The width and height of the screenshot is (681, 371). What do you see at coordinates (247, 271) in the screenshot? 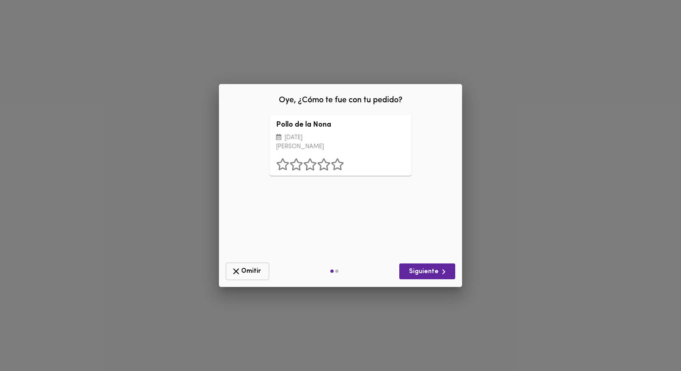
I see `button: Omitir` at bounding box center [247, 271].